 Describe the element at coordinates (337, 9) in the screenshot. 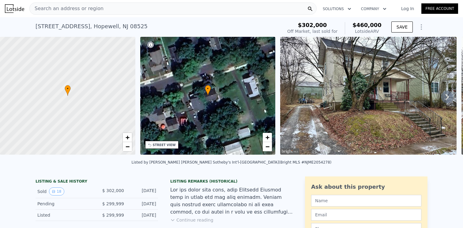

I see `button: Solutions` at that location.